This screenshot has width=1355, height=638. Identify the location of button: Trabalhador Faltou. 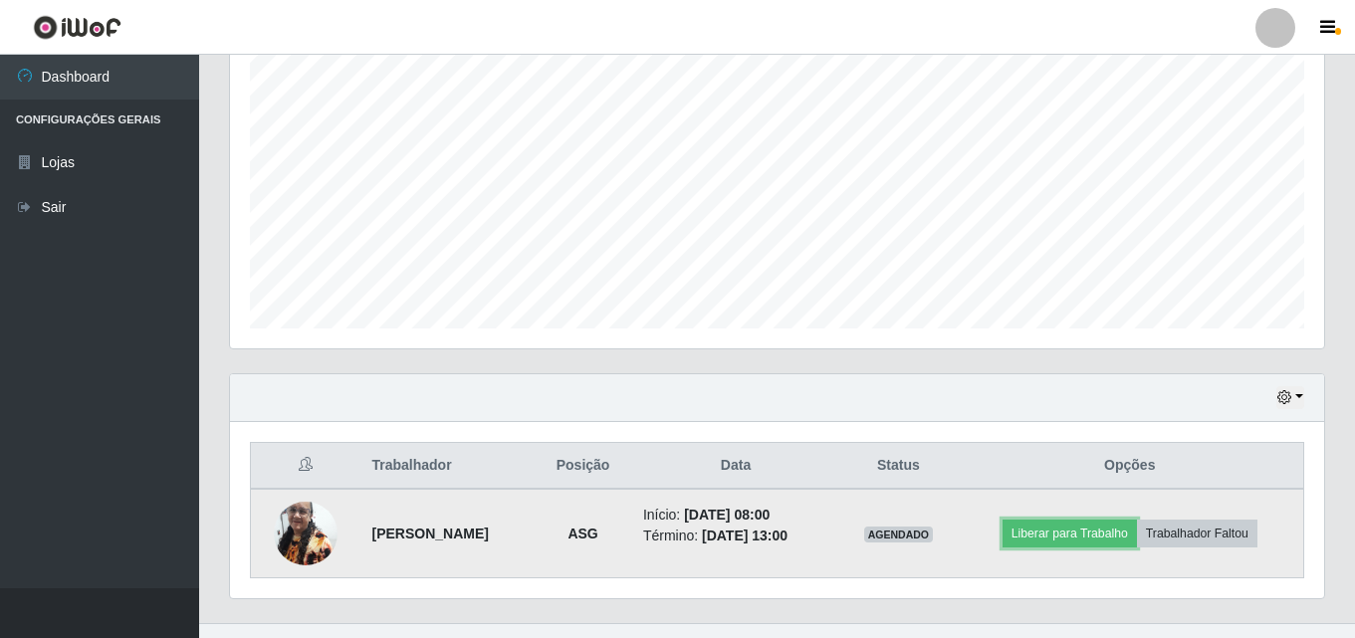
(1197, 534).